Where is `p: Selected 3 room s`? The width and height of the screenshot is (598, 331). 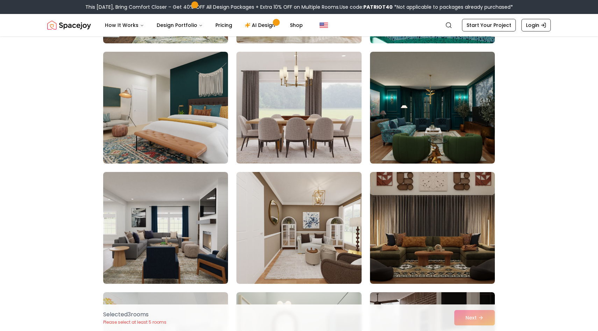 p: Selected 3 room s is located at coordinates (135, 315).